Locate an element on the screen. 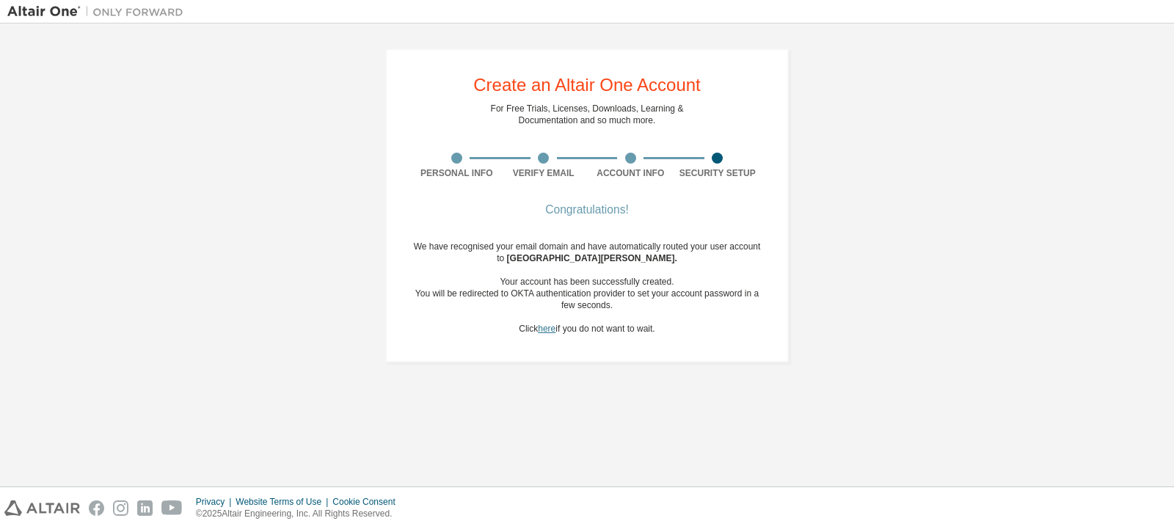  div: For Free Trials, Licenses, Downloads, Learning & Documentation and so much more. is located at coordinates (587, 114).